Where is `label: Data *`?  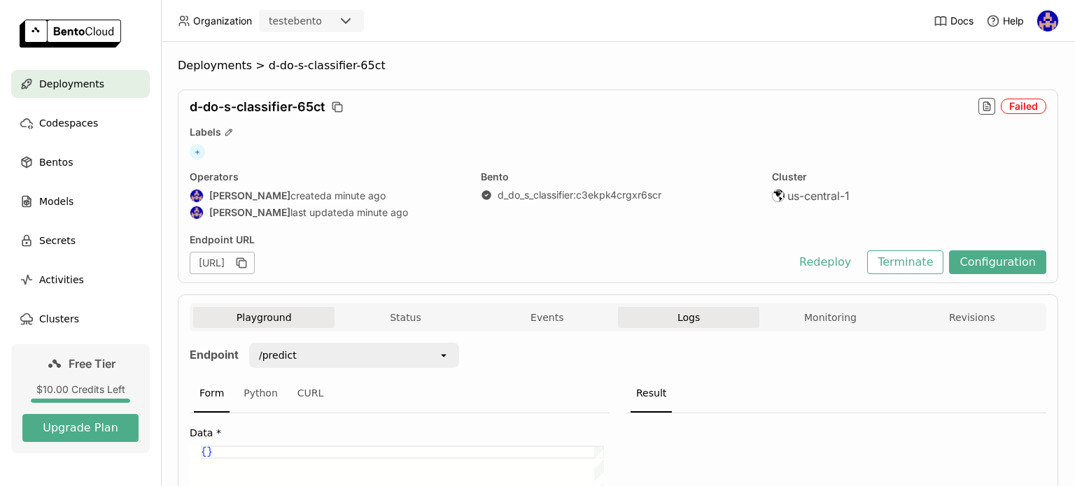 label: Data * is located at coordinates (399, 433).